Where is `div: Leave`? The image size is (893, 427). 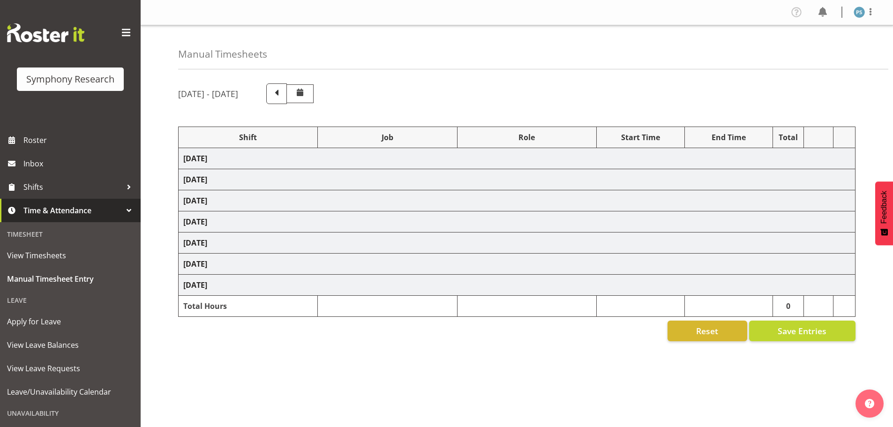 div: Leave is located at coordinates (70, 300).